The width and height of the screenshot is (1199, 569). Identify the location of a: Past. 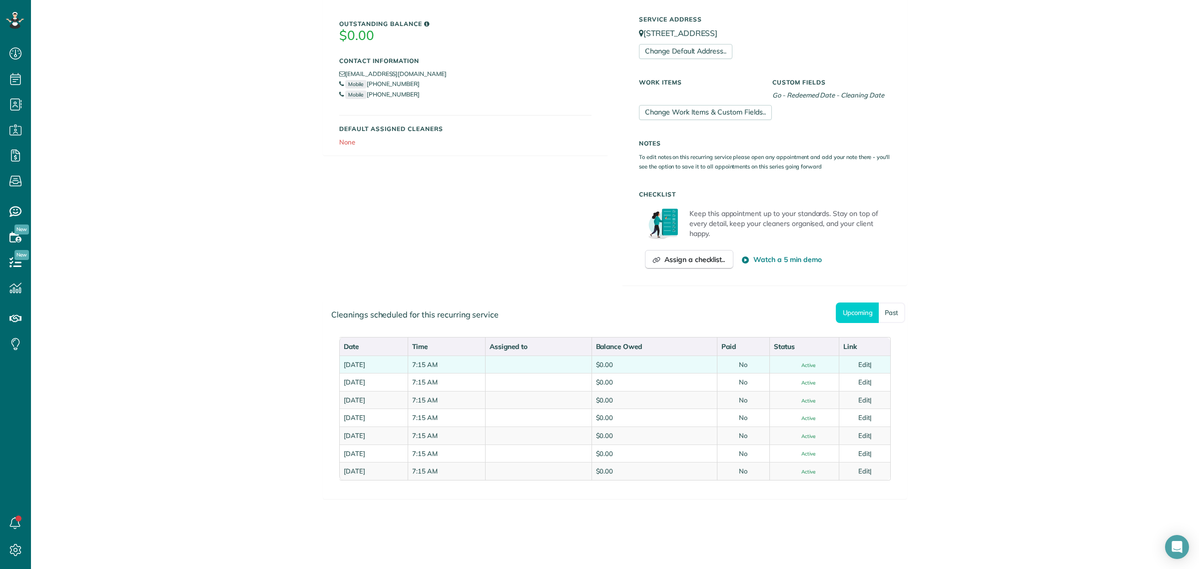
(892, 312).